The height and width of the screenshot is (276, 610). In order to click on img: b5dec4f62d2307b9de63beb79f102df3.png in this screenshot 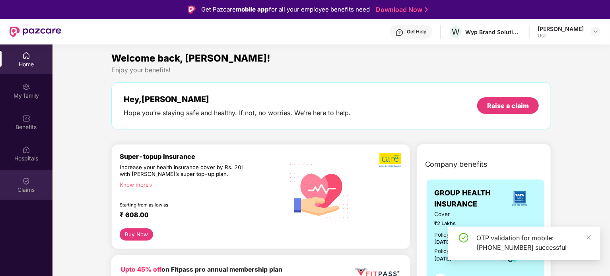, I will do `click(391, 160)`.